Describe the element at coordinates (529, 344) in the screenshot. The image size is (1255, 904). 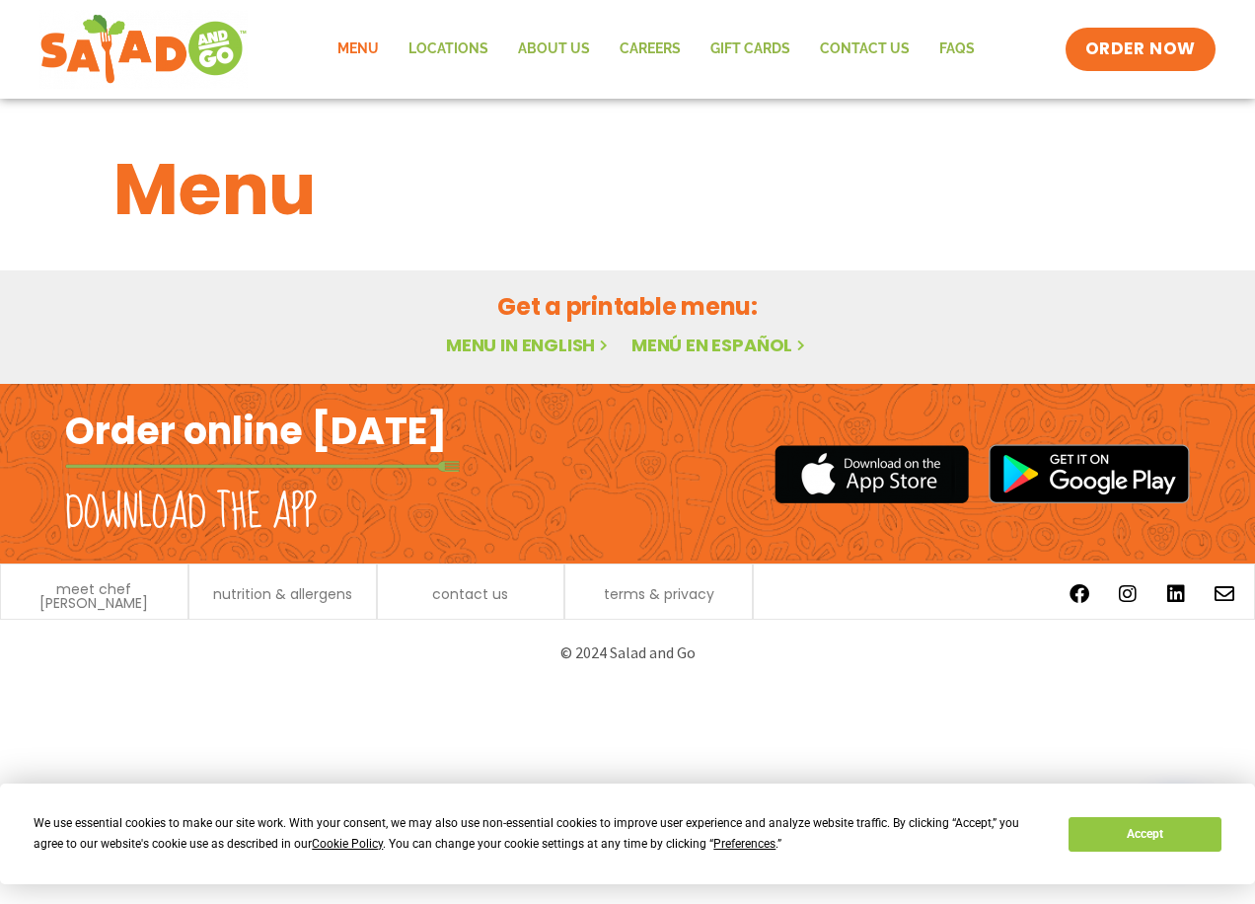
I see `a: Menu in English` at that location.